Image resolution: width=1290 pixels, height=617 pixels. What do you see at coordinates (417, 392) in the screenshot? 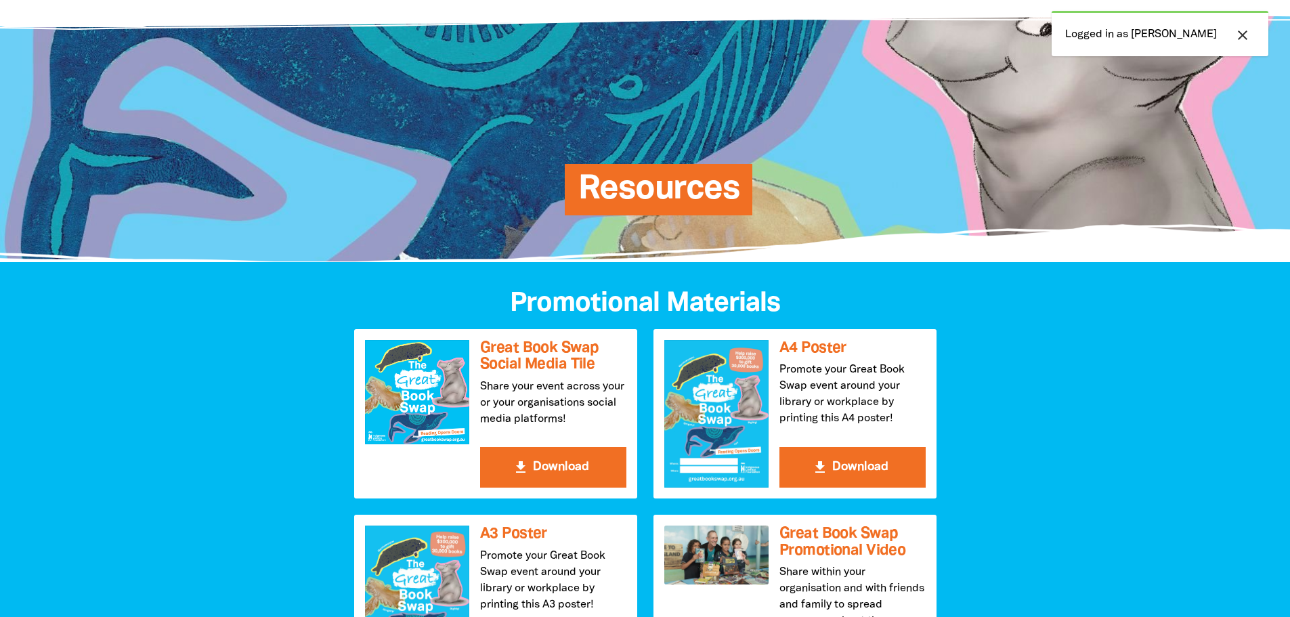
I see `img: Great Book Swap Social Media Tile` at bounding box center [417, 392].